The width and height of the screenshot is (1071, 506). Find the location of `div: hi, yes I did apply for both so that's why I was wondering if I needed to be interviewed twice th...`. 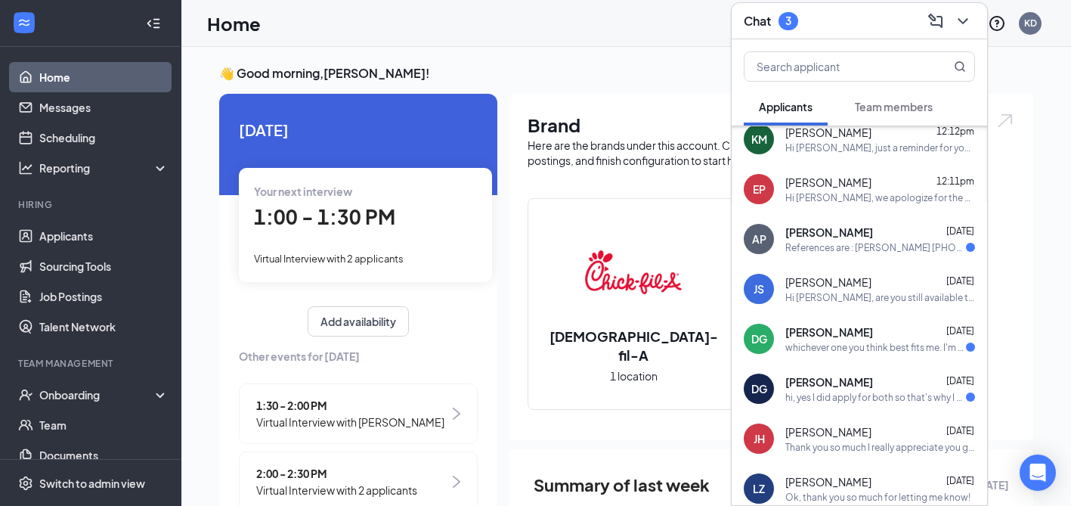

div: hi, yes I did apply for both so that's why I was wondering if I needed to be interviewed twice th... is located at coordinates (875, 397).